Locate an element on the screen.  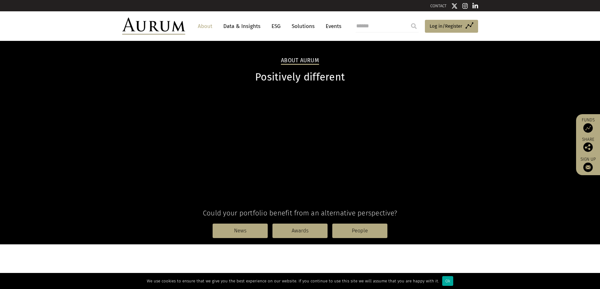
img: Aurum is located at coordinates (154, 26).